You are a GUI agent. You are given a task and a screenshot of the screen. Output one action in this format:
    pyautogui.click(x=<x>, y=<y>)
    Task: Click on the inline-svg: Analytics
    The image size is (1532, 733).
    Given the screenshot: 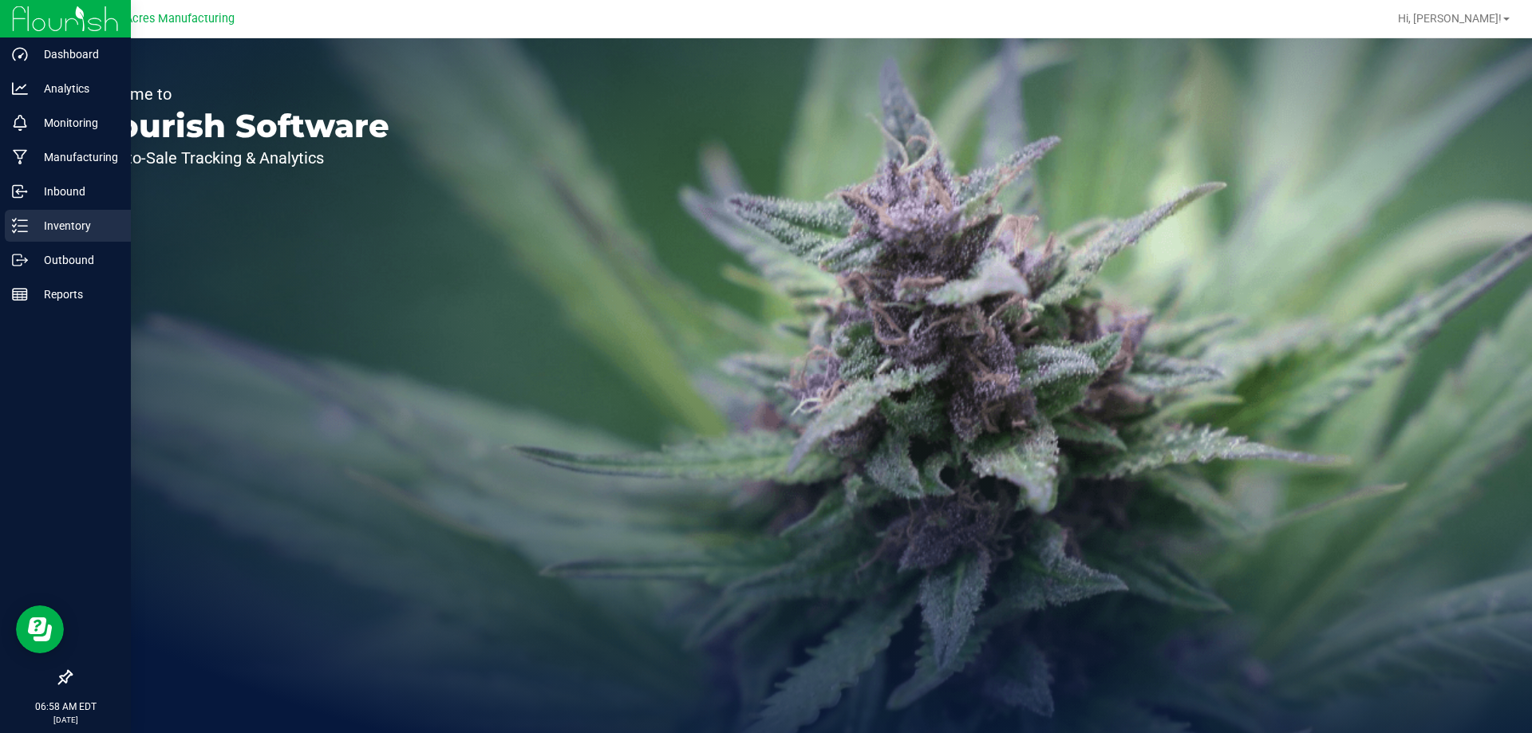 What is the action you would take?
    pyautogui.click(x=20, y=89)
    